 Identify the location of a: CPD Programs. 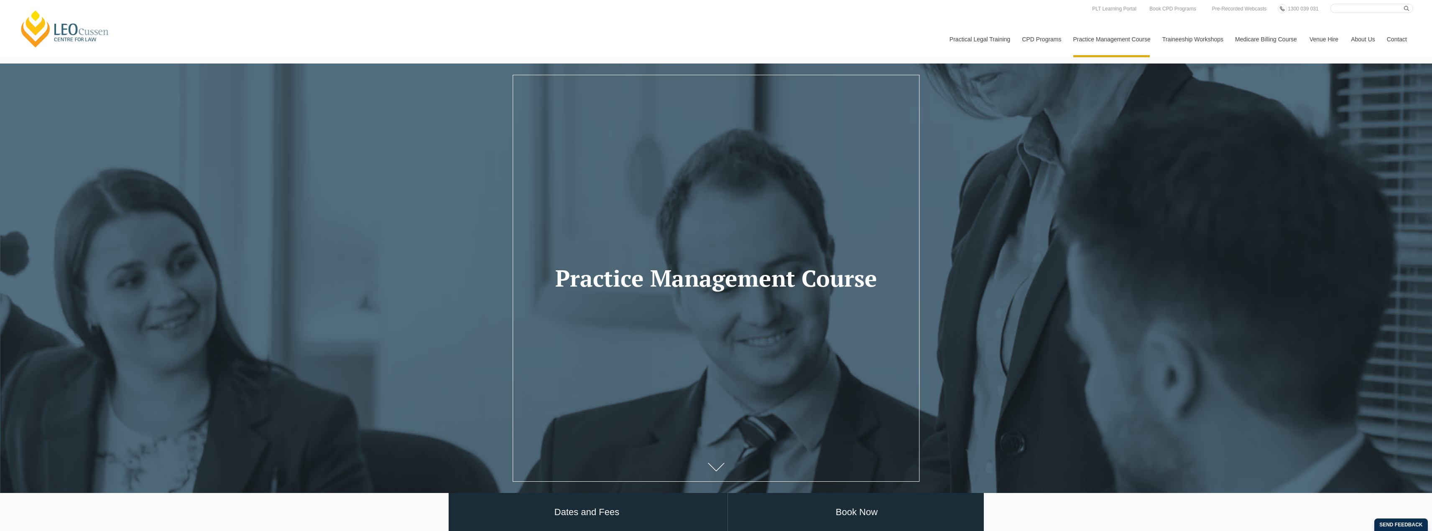
(1041, 39).